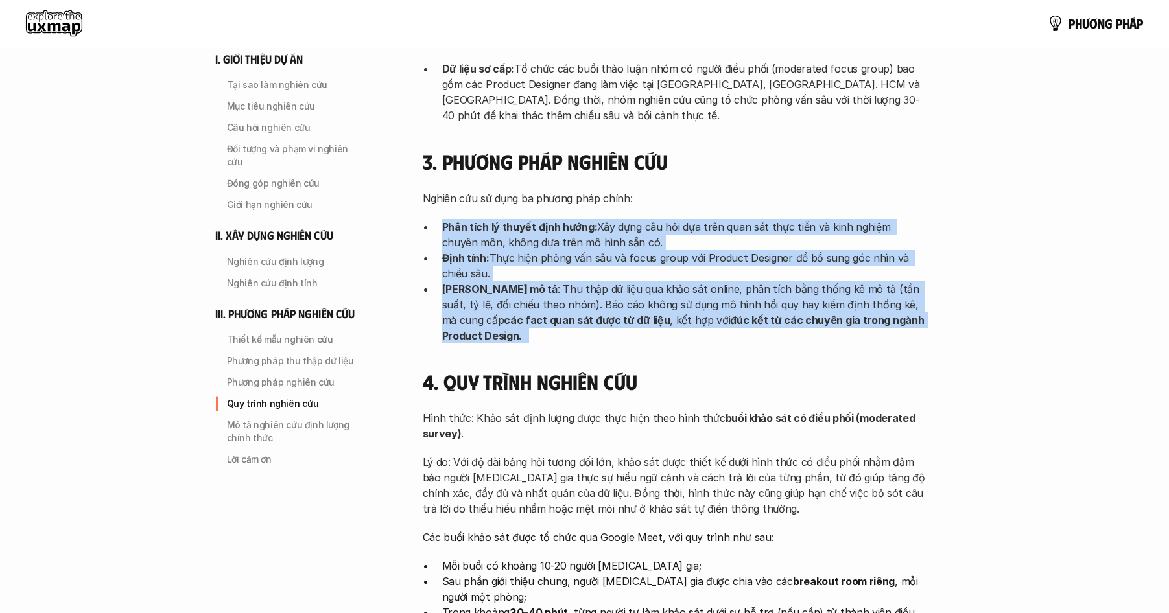  I want to click on p: Lý do: Với độ dài bảng hỏi tương đối lớn, khảo sát được thiết kế dưới hình thức có điều phối nhằm..., so click(675, 486).